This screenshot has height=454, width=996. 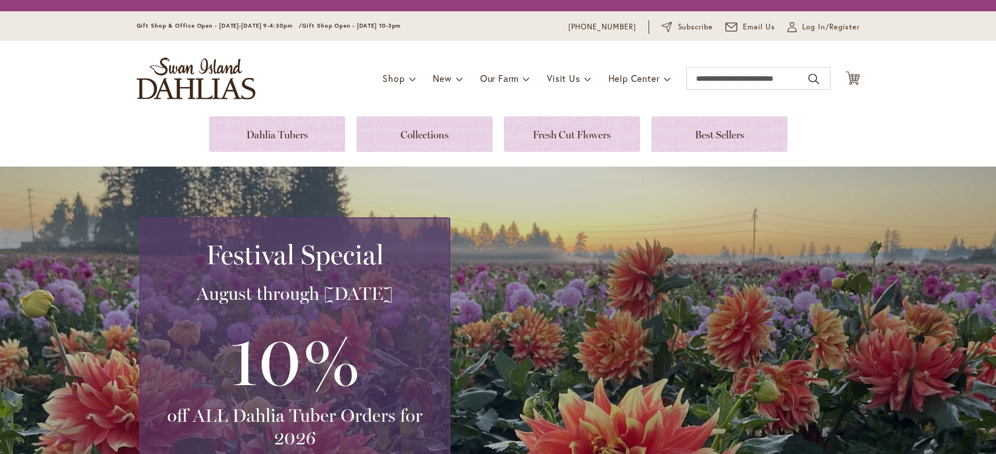 What do you see at coordinates (500, 78) in the screenshot?
I see `span: Our Farm` at bounding box center [500, 78].